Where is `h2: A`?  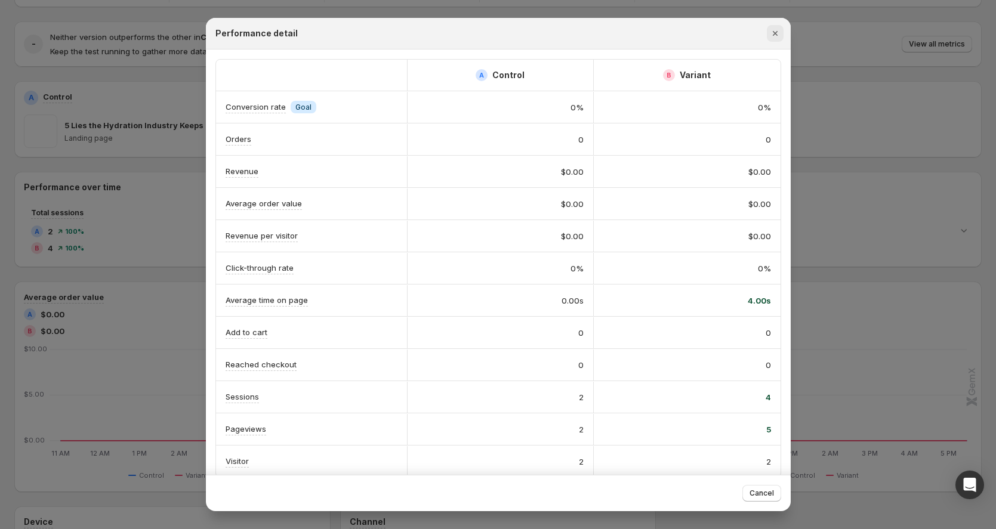
h2: A is located at coordinates (481, 75).